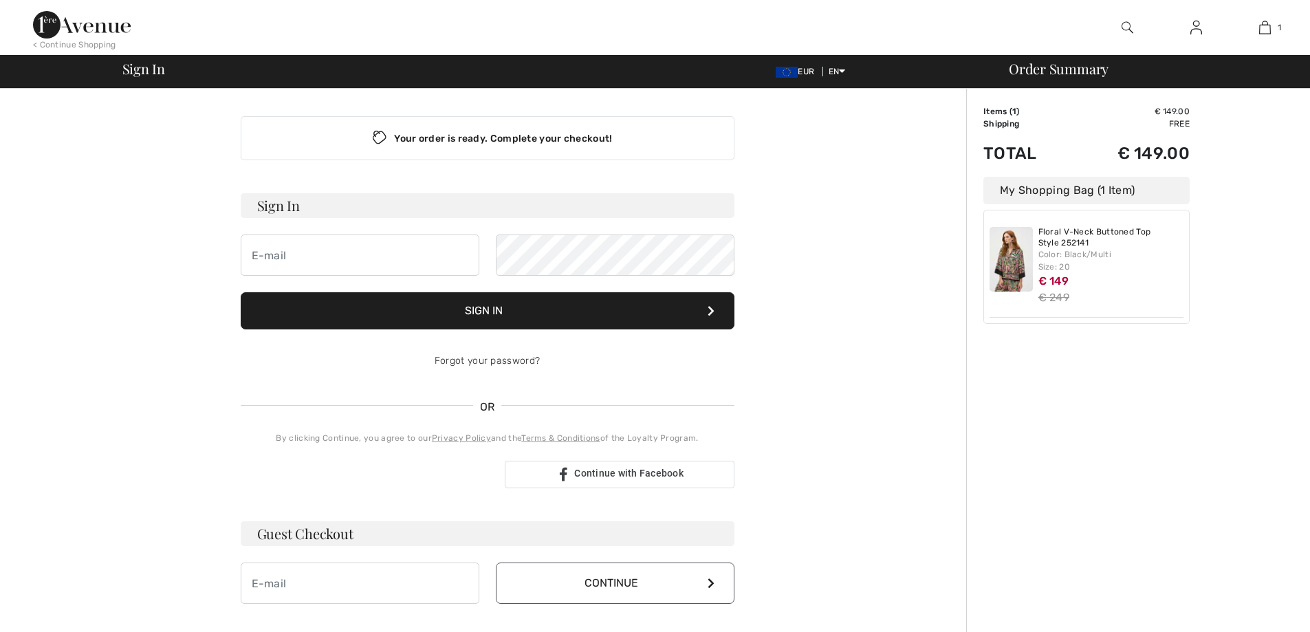 This screenshot has height=632, width=1310. I want to click on a: Floral V-Neck Buttoned Top Style 252141, so click(1112, 237).